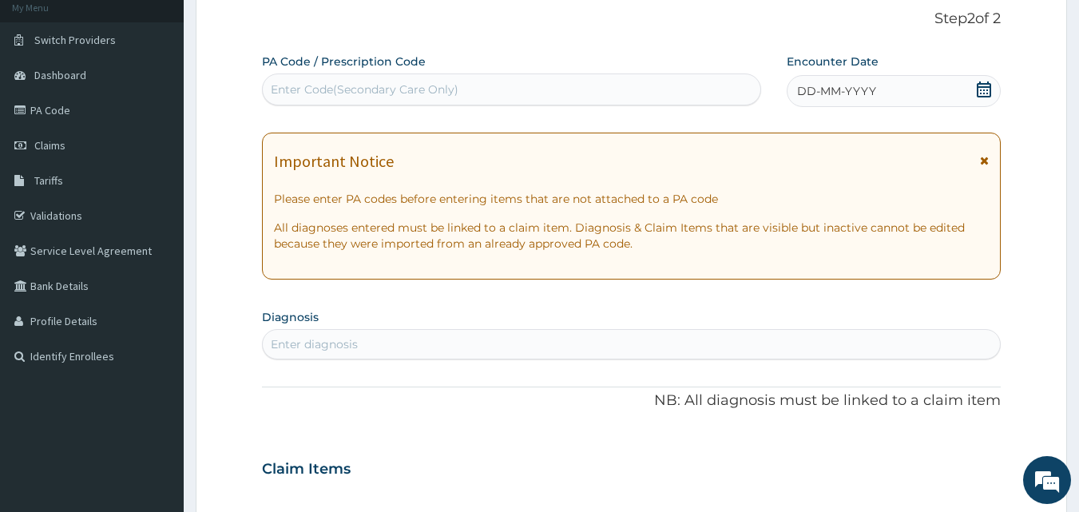 This screenshot has height=512, width=1079. Describe the element at coordinates (157, 235) in the screenshot. I see `span: We're online!` at that location.